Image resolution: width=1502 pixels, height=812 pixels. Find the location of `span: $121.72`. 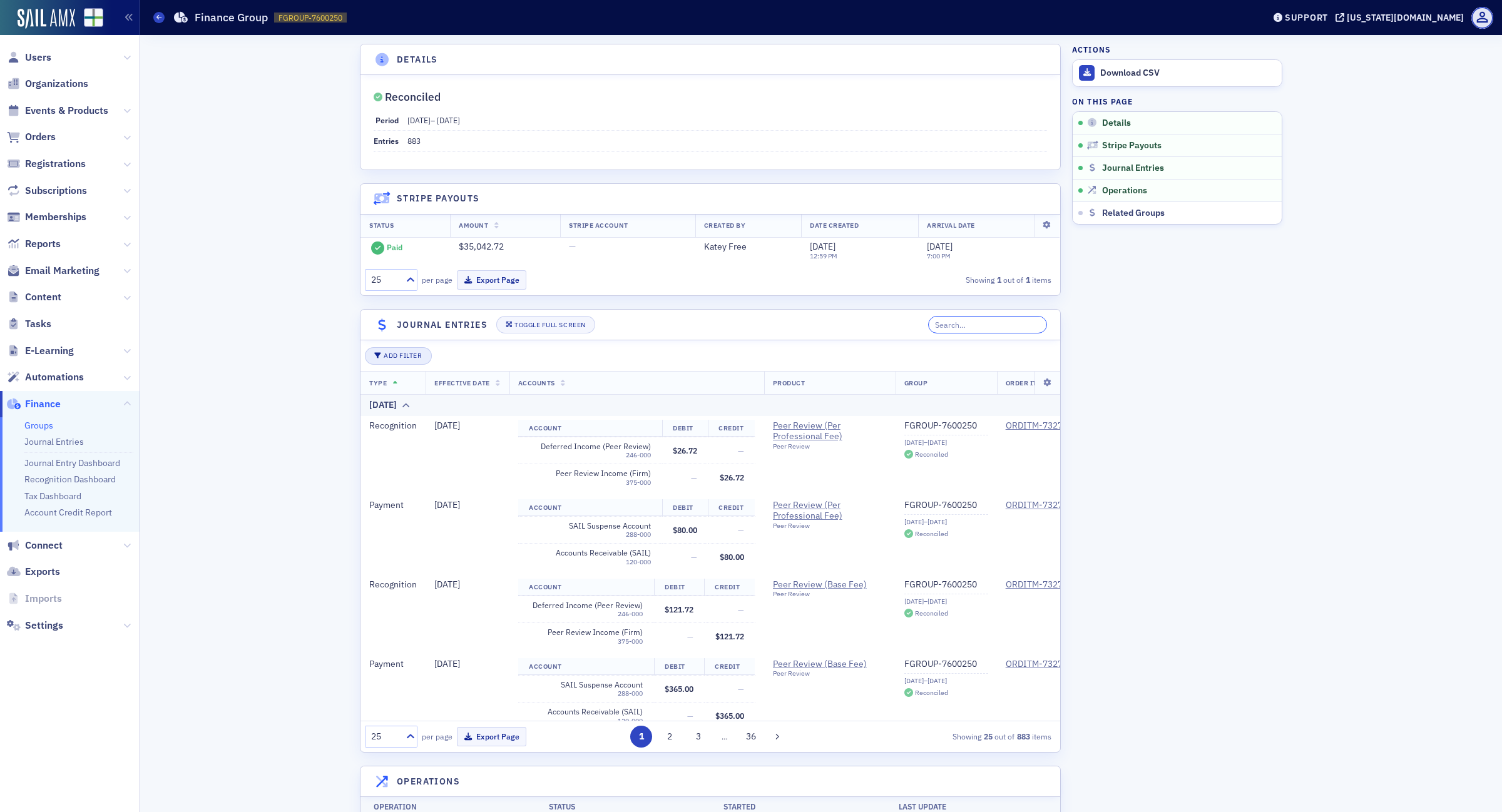

span: $121.72 is located at coordinates (679, 609).